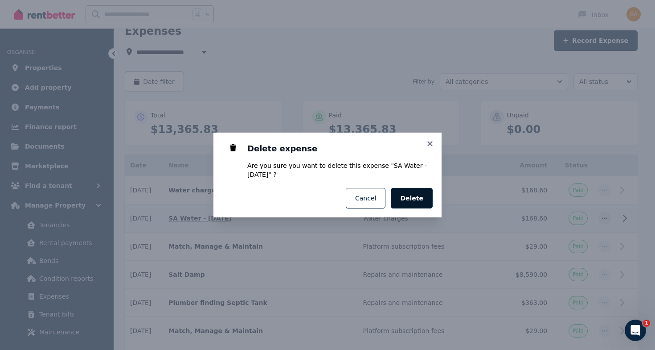 This screenshot has height=350, width=655. What do you see at coordinates (339, 148) in the screenshot?
I see `h3: Delete expense` at bounding box center [339, 148].